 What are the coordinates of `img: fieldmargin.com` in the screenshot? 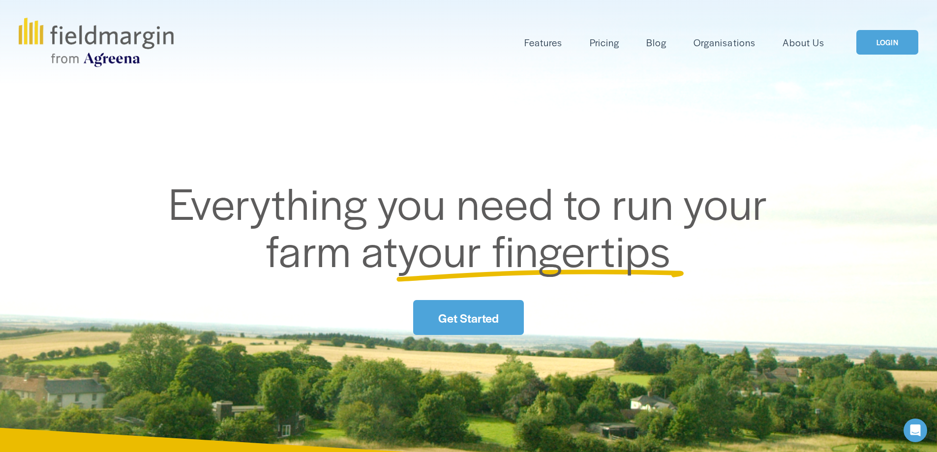 It's located at (96, 42).